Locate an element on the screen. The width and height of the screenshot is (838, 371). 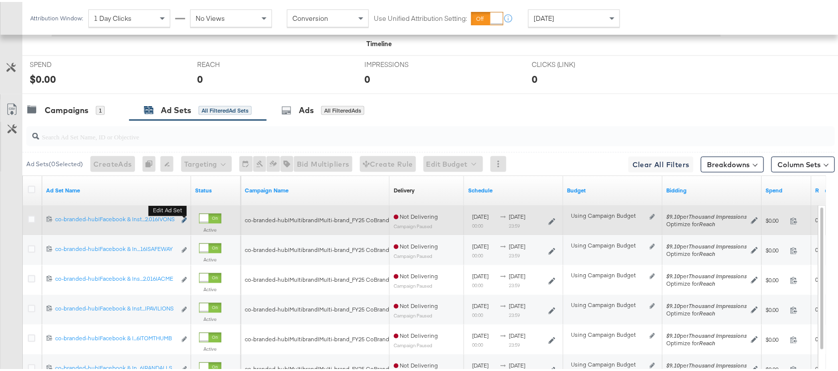
div: co-branded-hub|Facebook & Inst...2.016|VONS is located at coordinates (115, 218).